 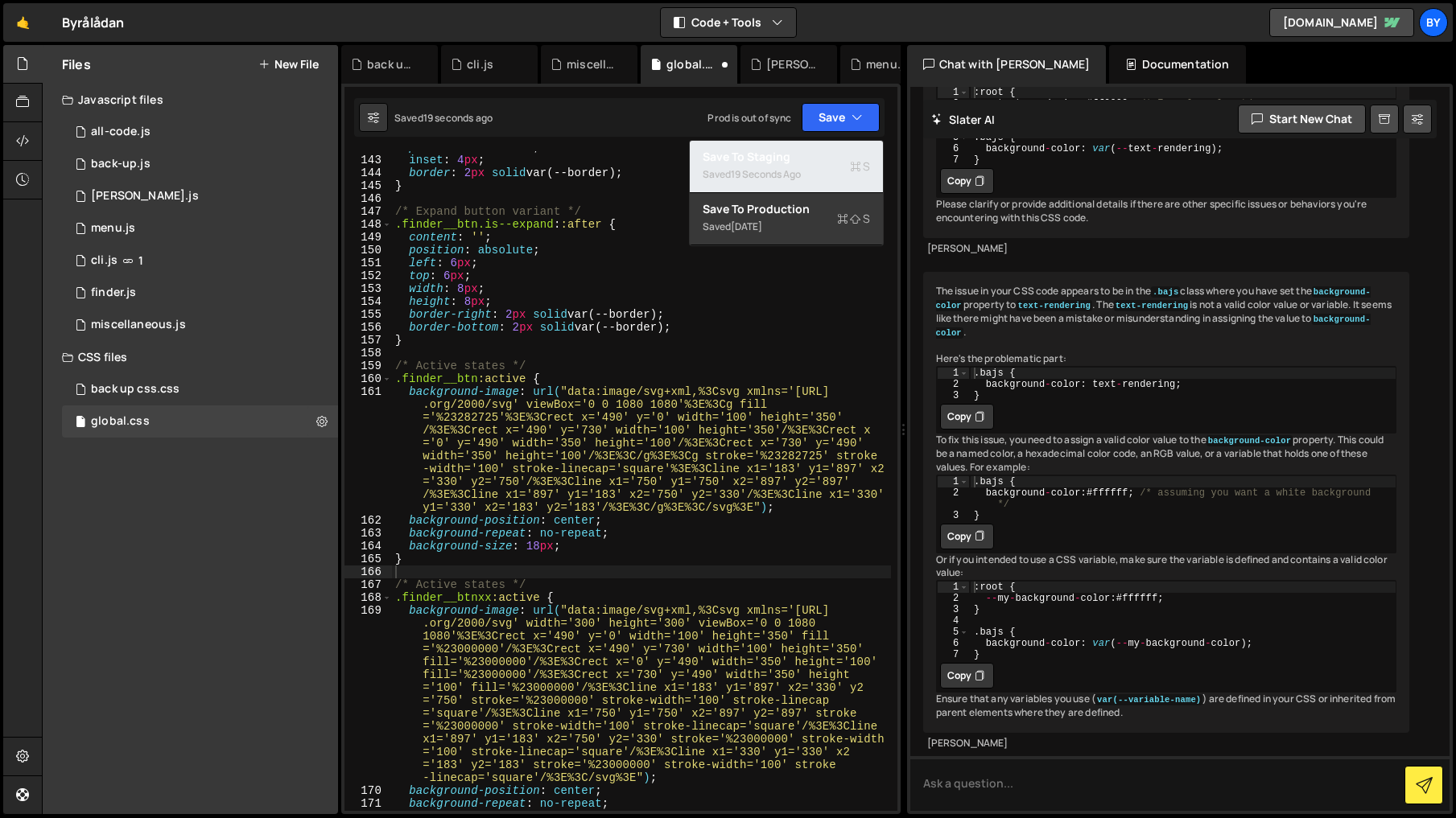 What do you see at coordinates (368, 804) in the screenshot?
I see `div: 171` at bounding box center [368, 804].